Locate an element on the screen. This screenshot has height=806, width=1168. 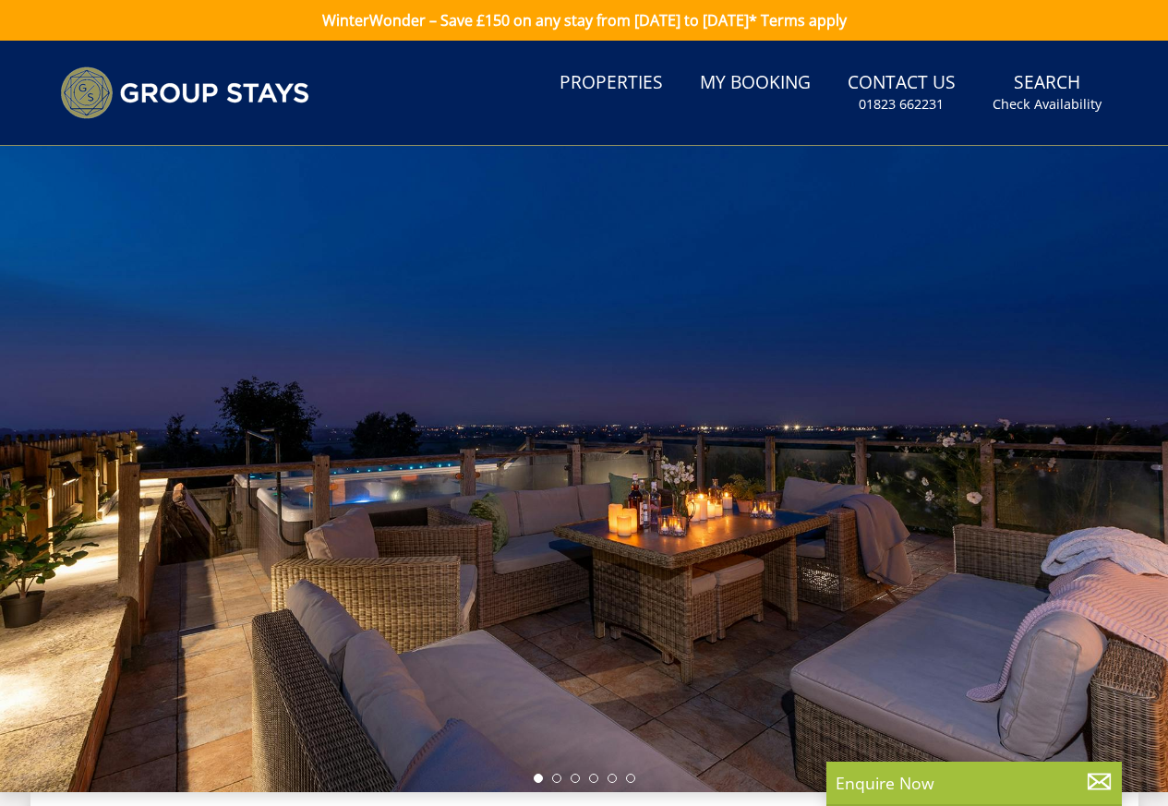
img: Group Stays is located at coordinates (185, 92).